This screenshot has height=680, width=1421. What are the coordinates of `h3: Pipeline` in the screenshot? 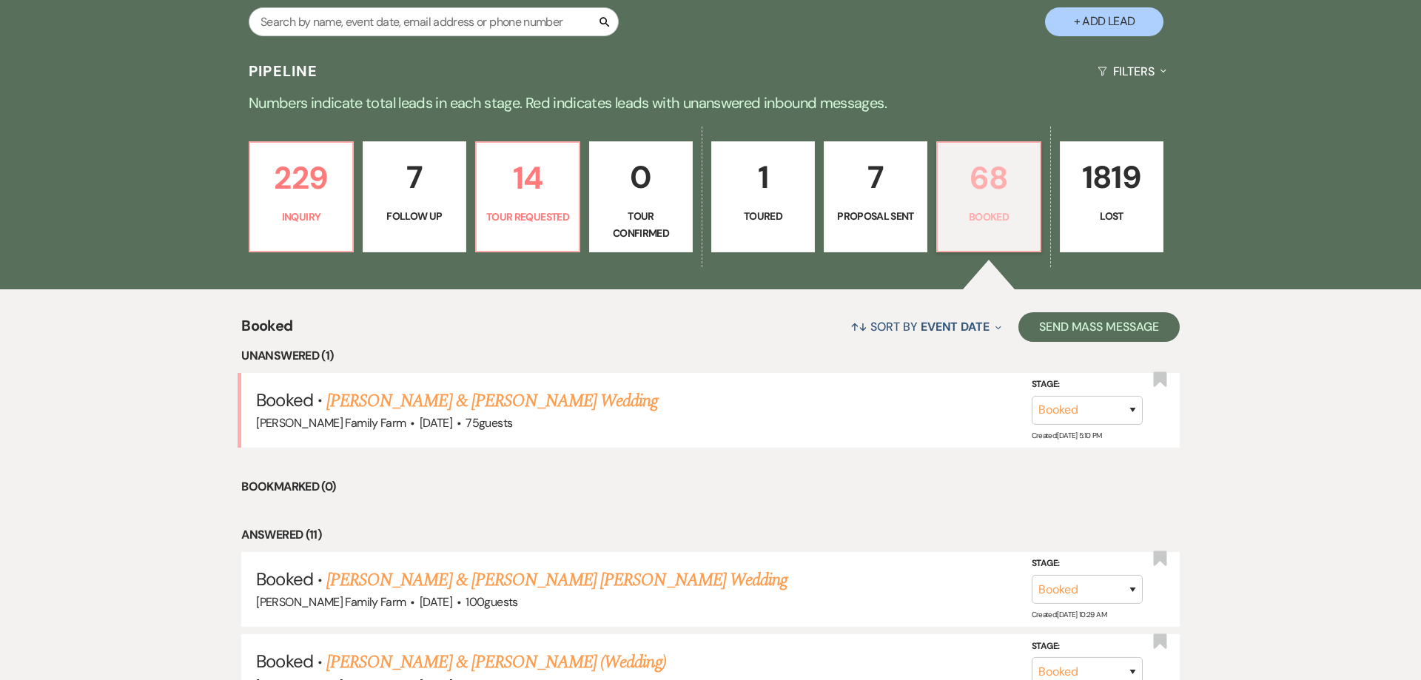 It's located at (283, 72).